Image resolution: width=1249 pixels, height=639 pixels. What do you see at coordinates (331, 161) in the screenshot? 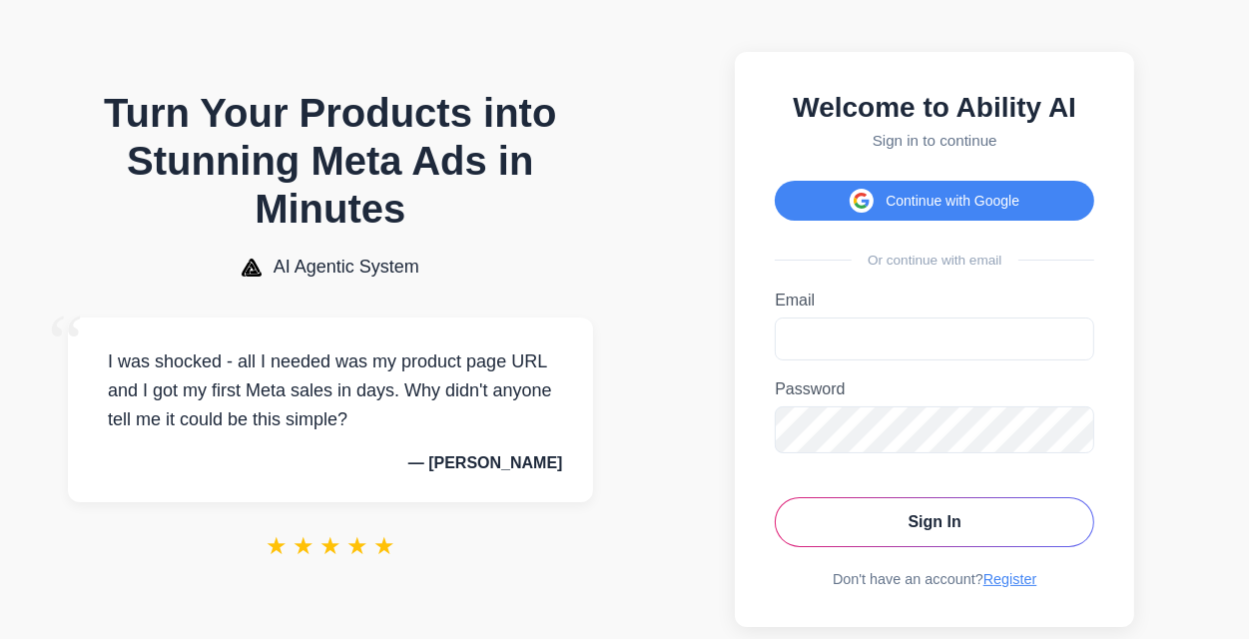
I see `h1: Turn Your Products into Stunning Meta Ads in Minutes` at bounding box center [331, 161].